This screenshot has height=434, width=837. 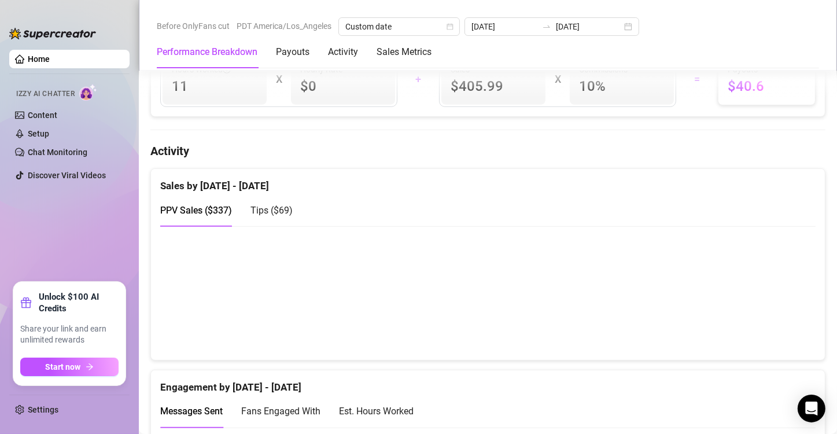 What do you see at coordinates (450, 27) in the screenshot?
I see `span: calendar` at bounding box center [450, 27].